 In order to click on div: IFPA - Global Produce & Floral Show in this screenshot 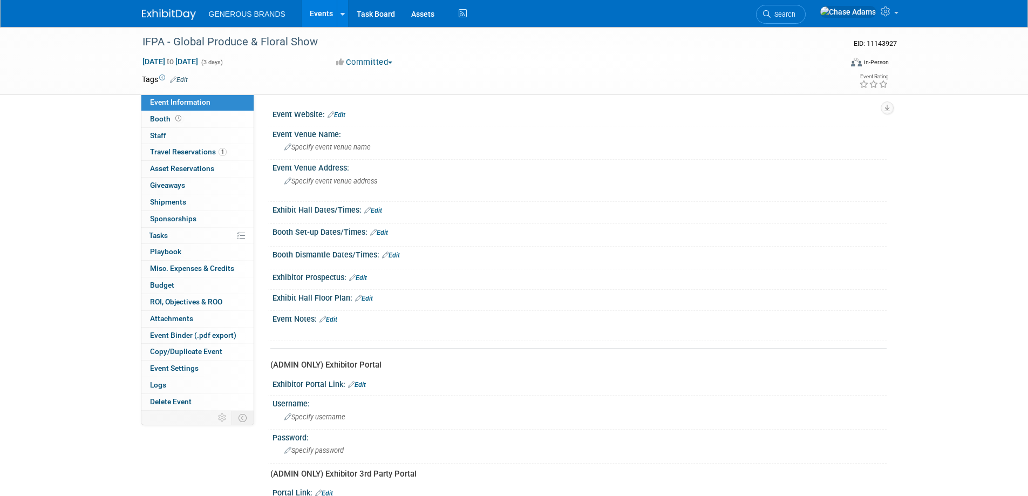, I will do `click(482, 42)`.